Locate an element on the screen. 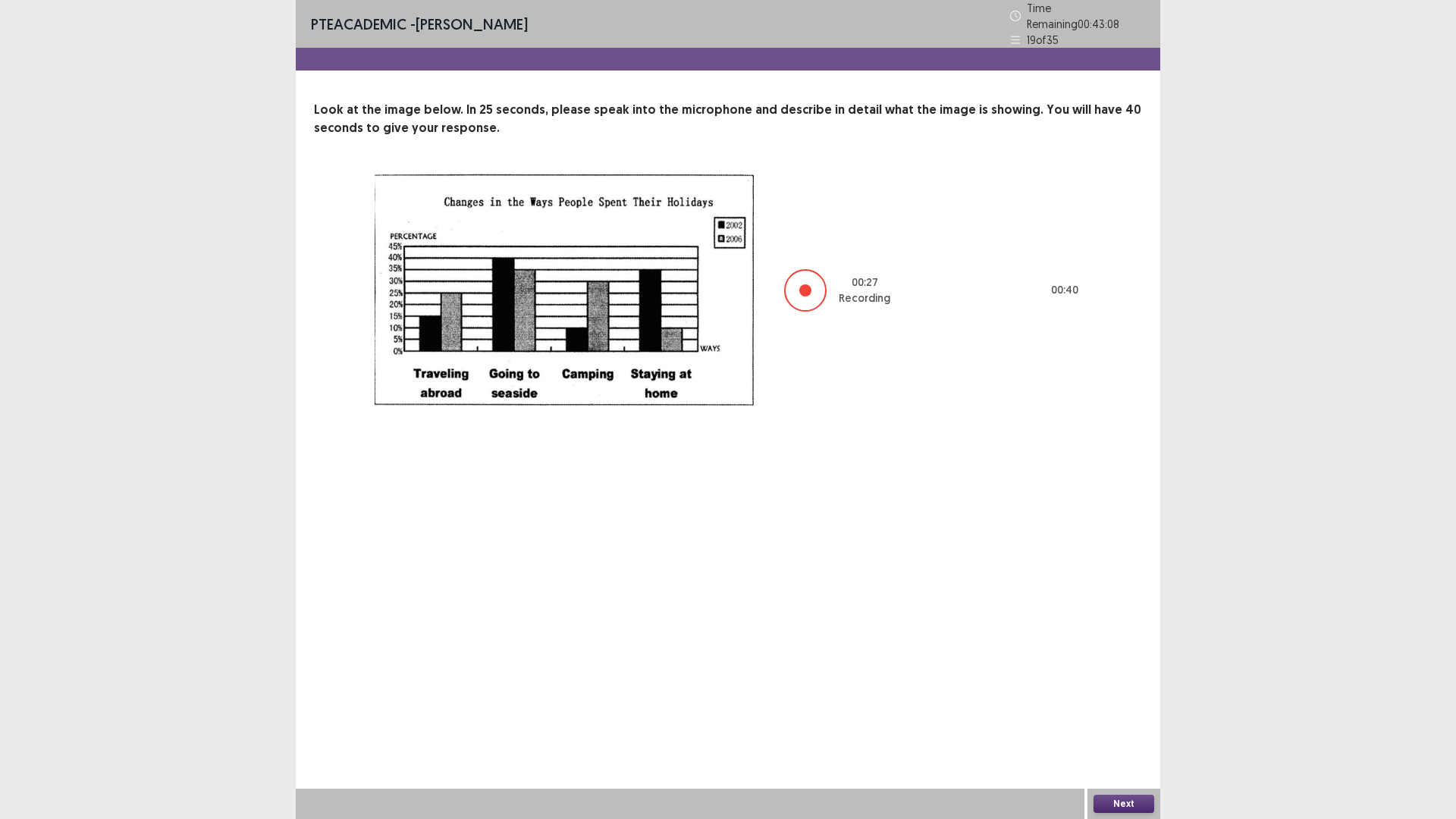  p: Recording is located at coordinates (864, 298).